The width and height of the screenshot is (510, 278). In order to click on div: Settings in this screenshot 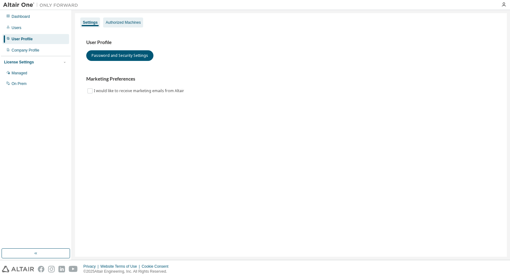, I will do `click(90, 22)`.